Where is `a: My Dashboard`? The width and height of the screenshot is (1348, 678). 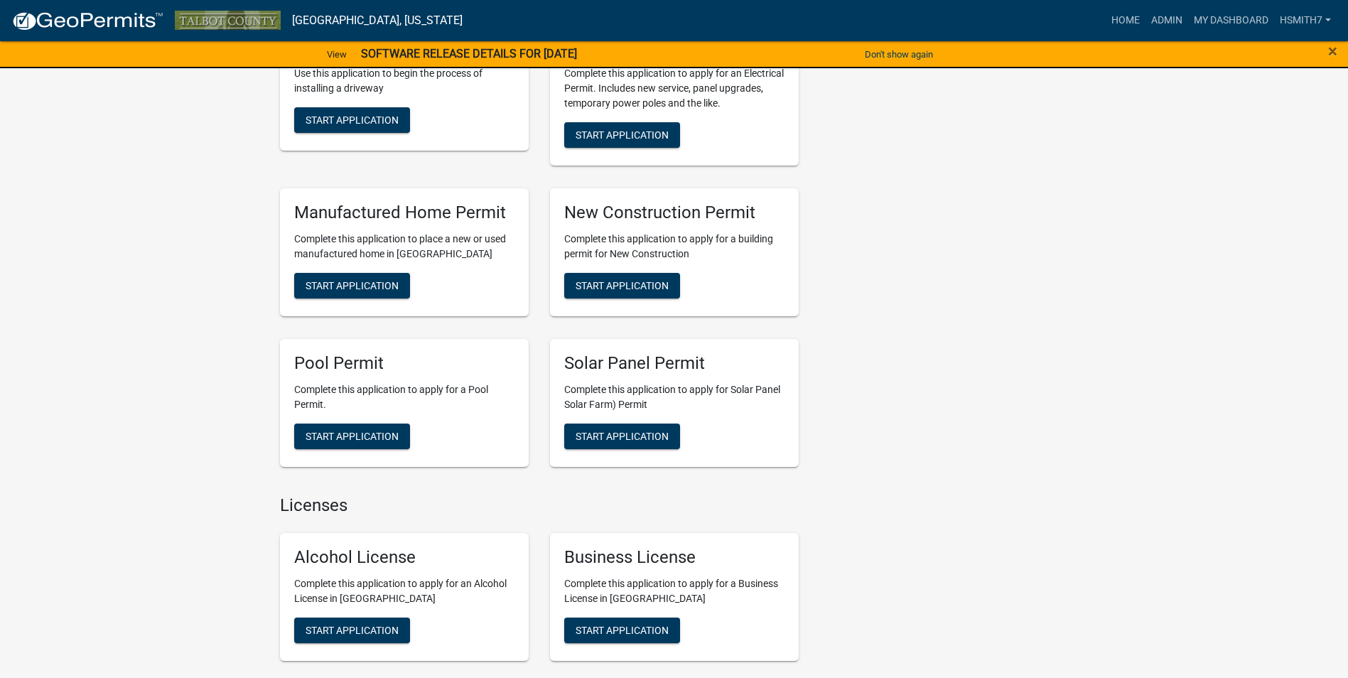
a: My Dashboard is located at coordinates (1231, 21).